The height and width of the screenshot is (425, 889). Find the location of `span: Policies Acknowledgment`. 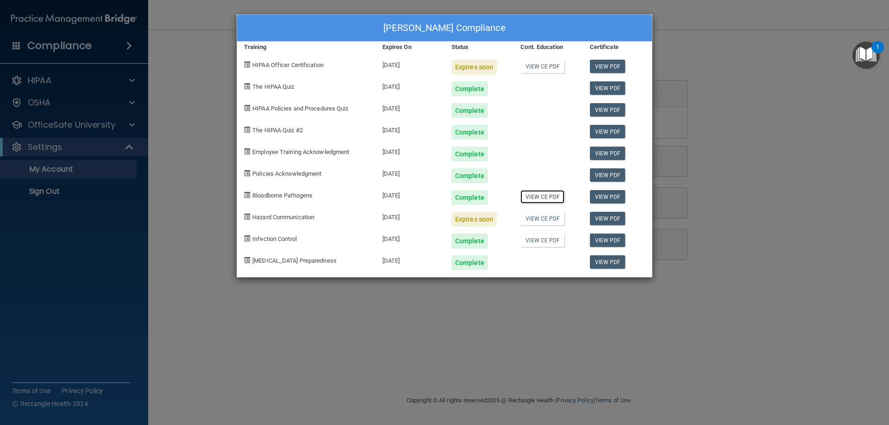

span: Policies Acknowledgment is located at coordinates (286, 174).